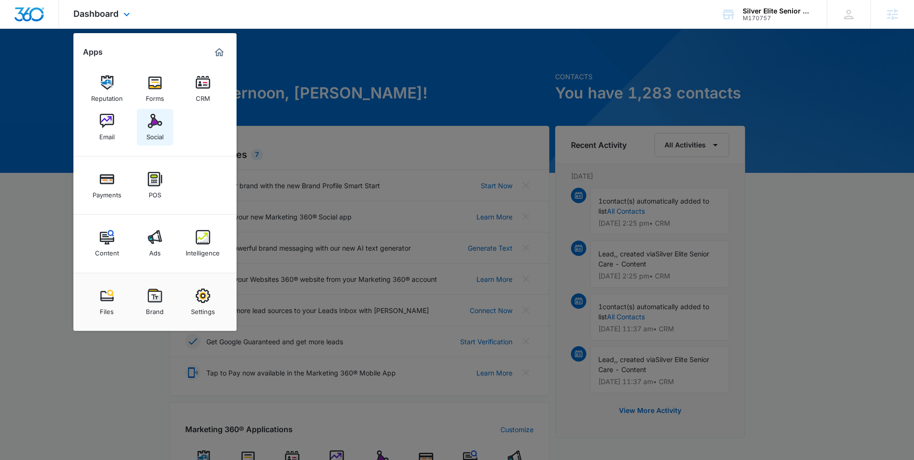 This screenshot has width=914, height=460. Describe the element at coordinates (107, 127) in the screenshot. I see `a: Email` at that location.